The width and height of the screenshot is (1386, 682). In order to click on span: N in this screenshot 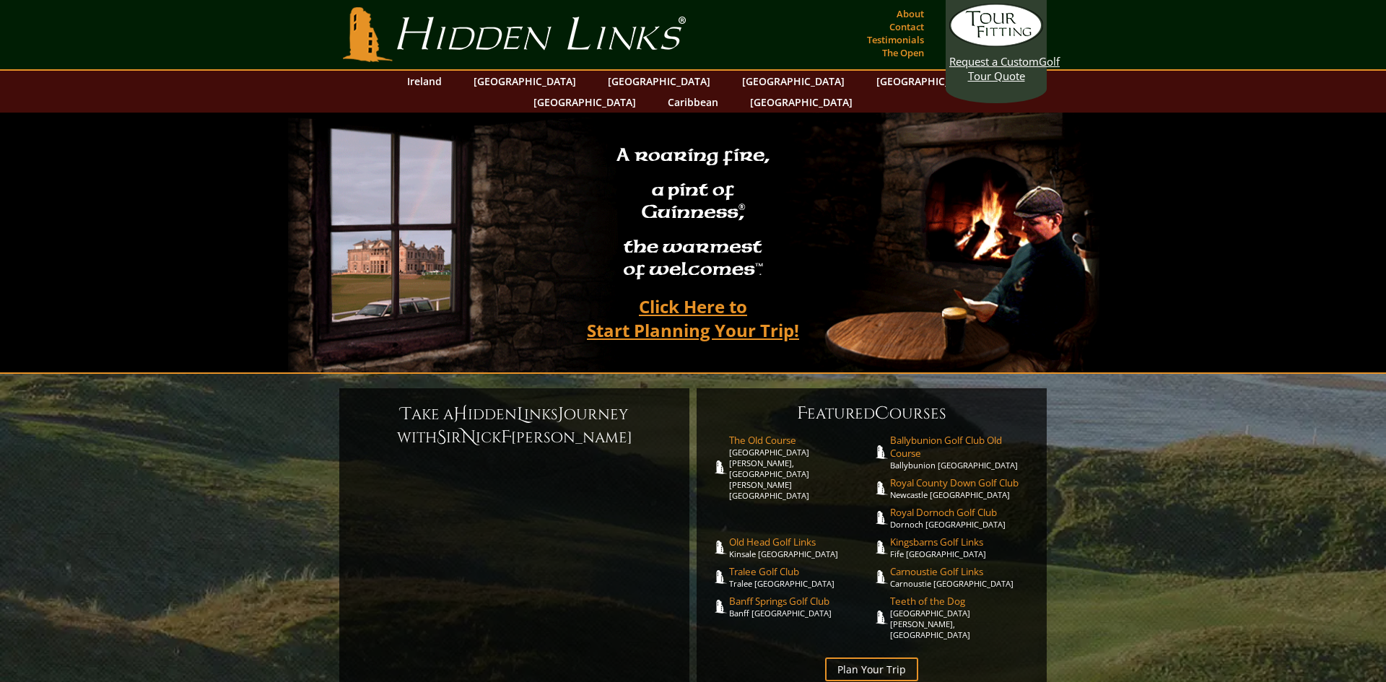, I will do `click(468, 437)`.